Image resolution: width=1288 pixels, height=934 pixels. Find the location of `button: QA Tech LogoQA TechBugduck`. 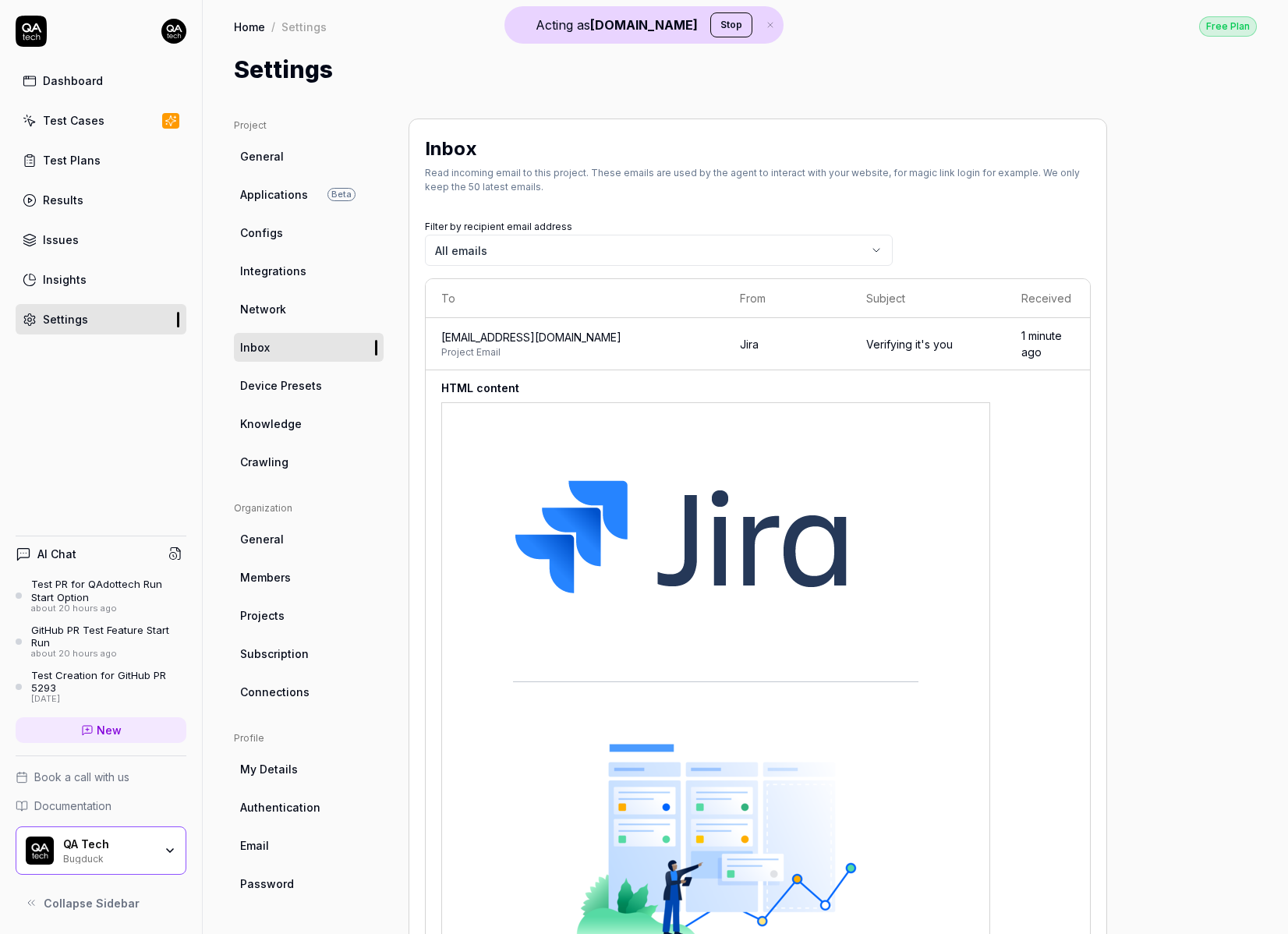

button: QA Tech LogoQA TechBugduck is located at coordinates (100, 851).